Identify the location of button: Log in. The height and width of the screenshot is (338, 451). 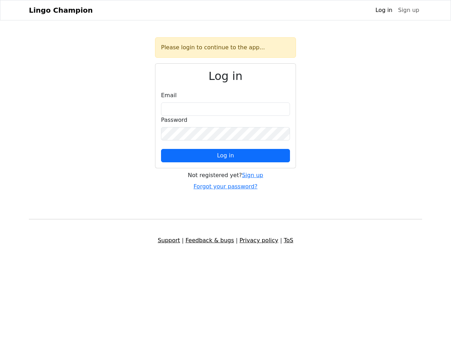
(225, 156).